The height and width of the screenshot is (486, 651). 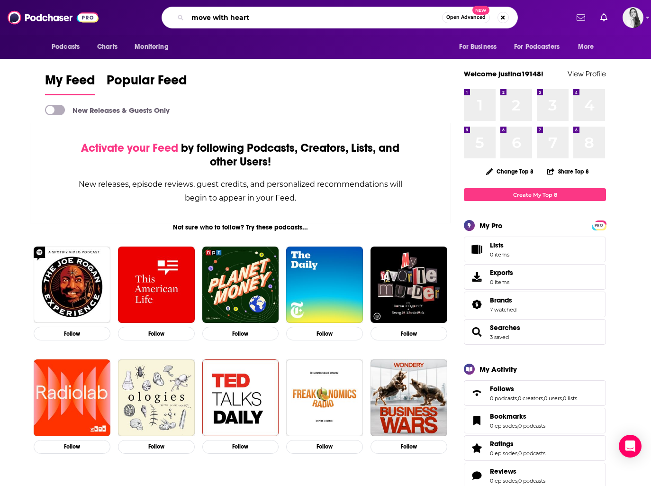 I want to click on button: Change Top 8, so click(x=510, y=171).